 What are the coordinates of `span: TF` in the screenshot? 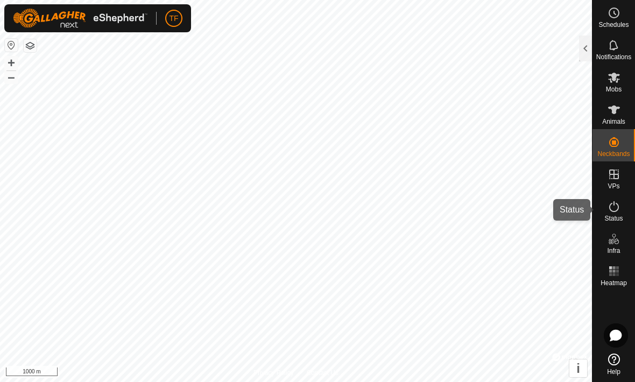 It's located at (173, 18).